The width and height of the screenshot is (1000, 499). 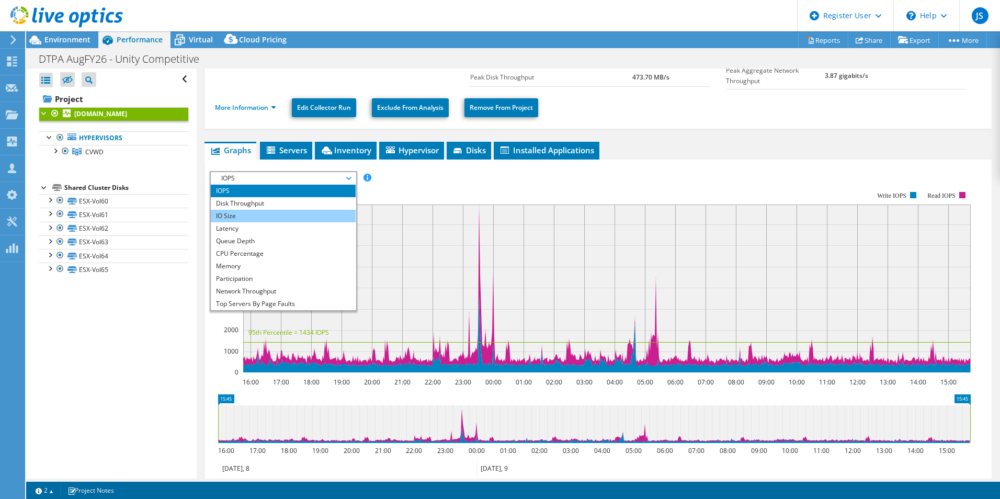 I want to click on a: More, so click(x=962, y=40).